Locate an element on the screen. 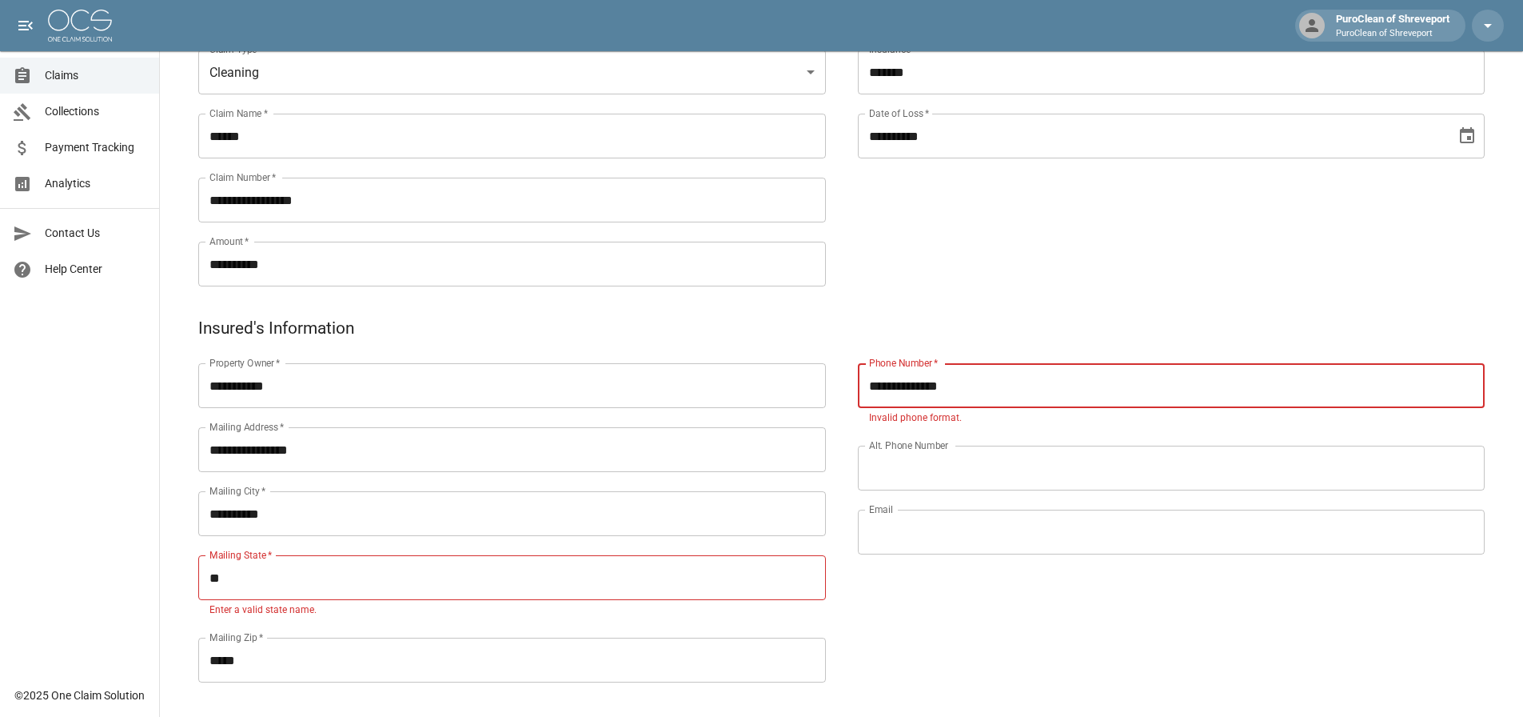  label: Amount is located at coordinates (230, 241).